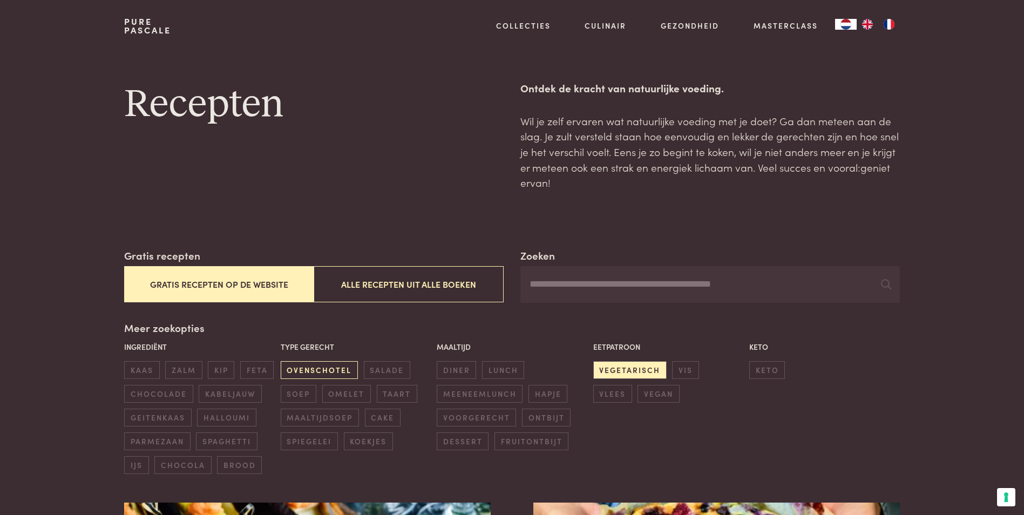 The height and width of the screenshot is (515, 1024). I want to click on span: brood, so click(239, 465).